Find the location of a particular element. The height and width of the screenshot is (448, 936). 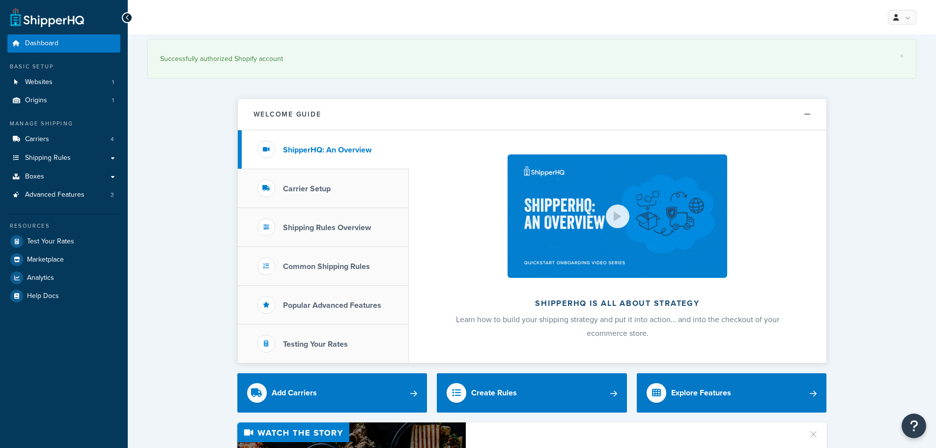

a: Shipping Rules is located at coordinates (64, 158).